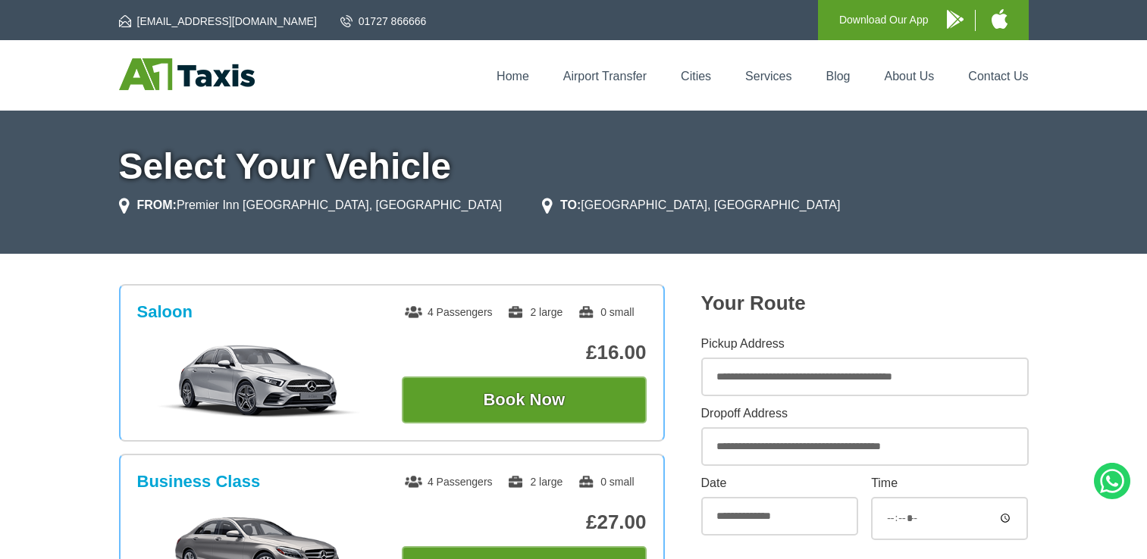  Describe the element at coordinates (865, 303) in the screenshot. I see `h2: Your Route` at that location.